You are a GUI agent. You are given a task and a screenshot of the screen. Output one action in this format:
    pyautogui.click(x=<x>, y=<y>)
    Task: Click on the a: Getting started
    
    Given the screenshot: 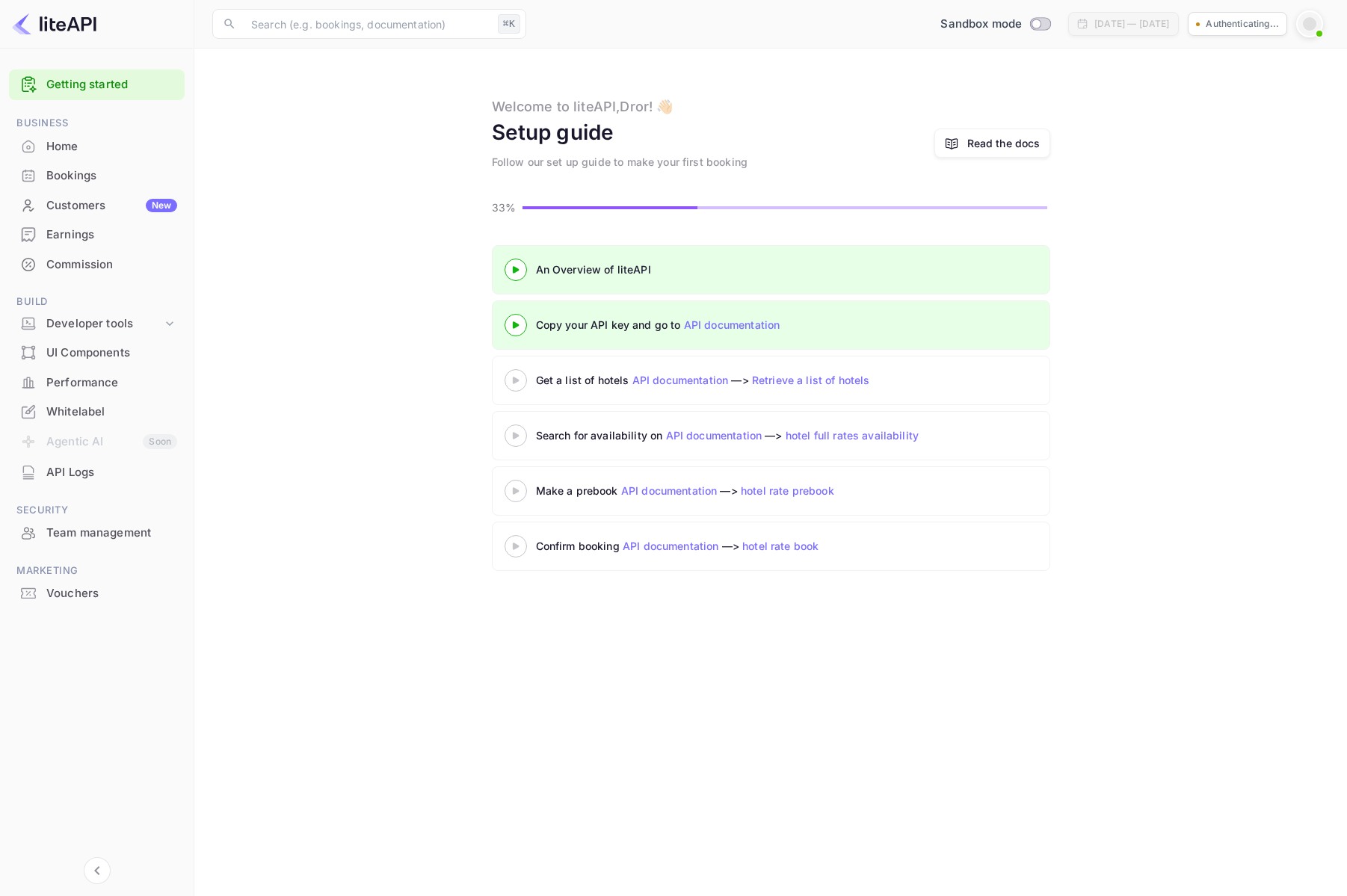 What is the action you would take?
    pyautogui.click(x=111, y=85)
    